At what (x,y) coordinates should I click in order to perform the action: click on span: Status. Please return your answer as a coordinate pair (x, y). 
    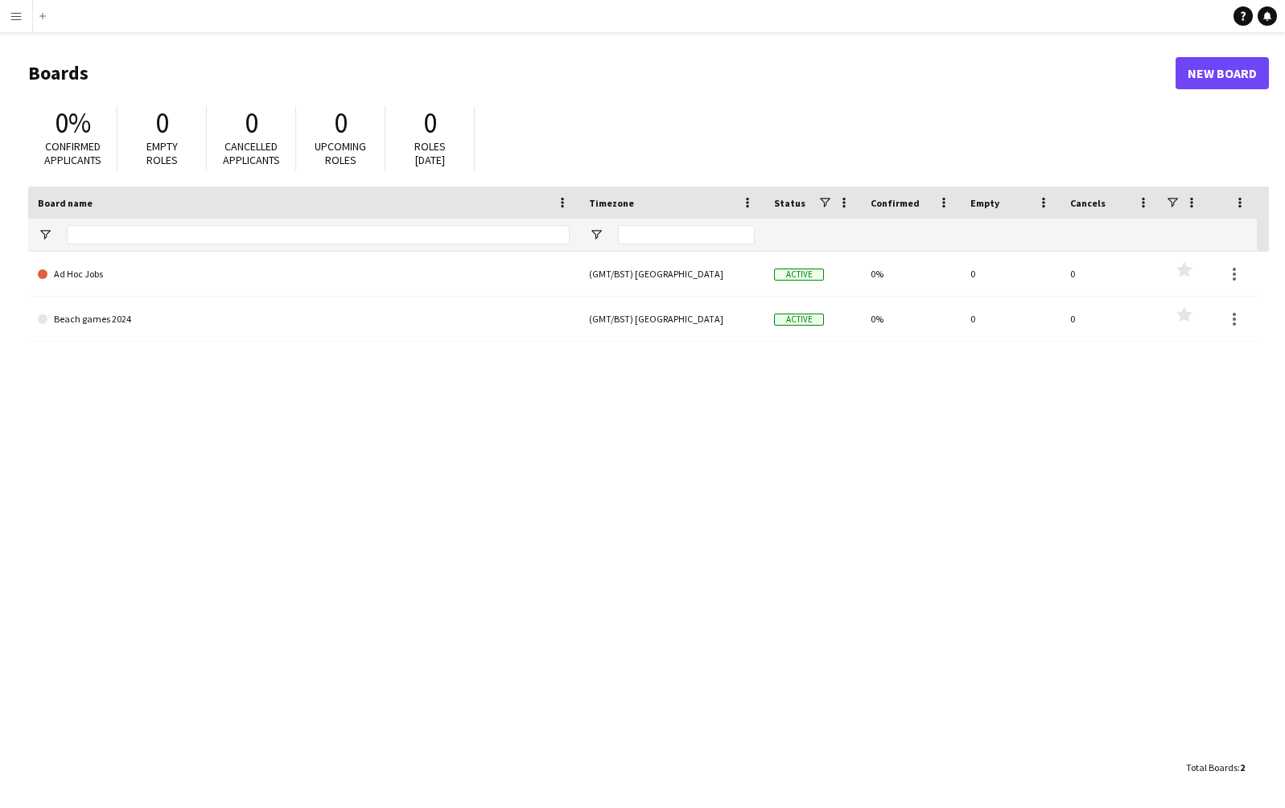
    Looking at the image, I should click on (789, 203).